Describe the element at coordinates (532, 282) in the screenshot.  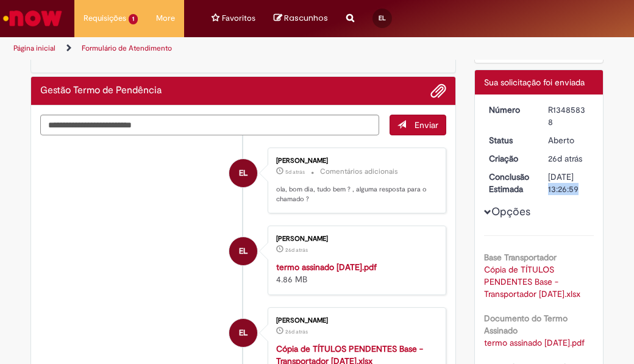
I see `a: Download de Cópia de TÍTULOS PENDENTES Base - Transportador 05.09.25.xlsx` at that location.